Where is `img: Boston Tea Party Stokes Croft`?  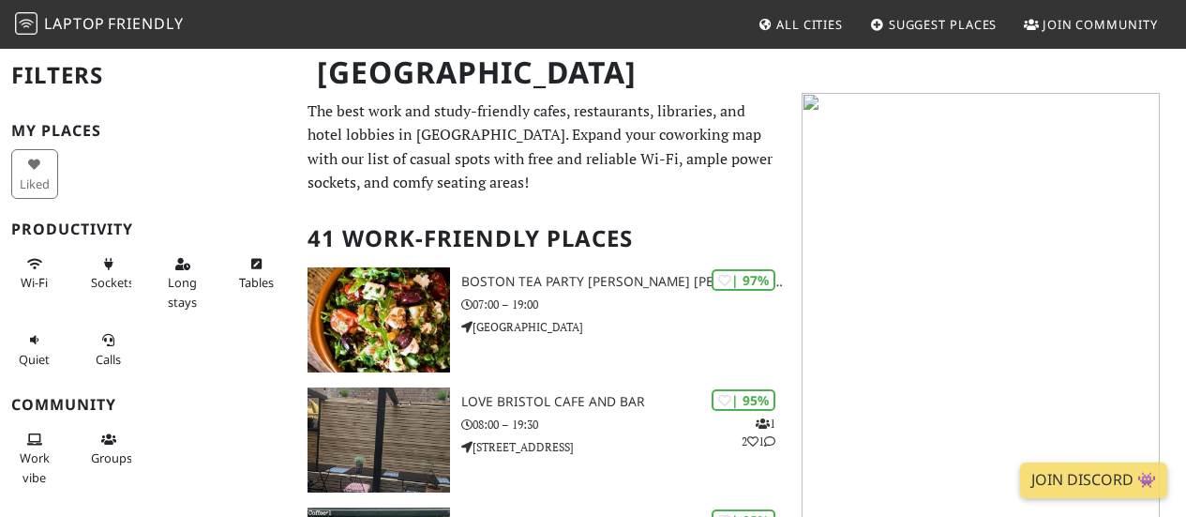 img: Boston Tea Party Stokes Croft is located at coordinates (379, 320).